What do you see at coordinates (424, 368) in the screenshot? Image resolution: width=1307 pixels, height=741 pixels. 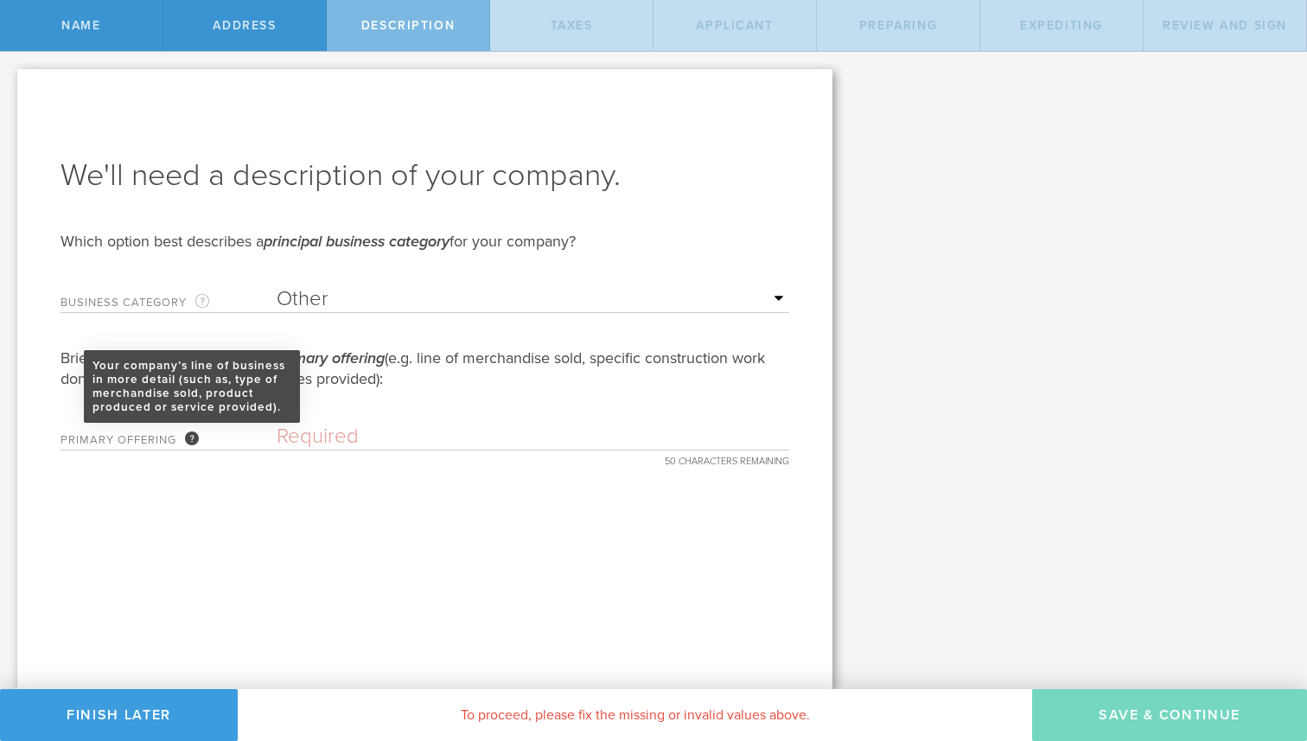 I see `div: Briefly describe your company’s (e.g. line of merchandise sold, specific construction work done, ...` at bounding box center [424, 368].